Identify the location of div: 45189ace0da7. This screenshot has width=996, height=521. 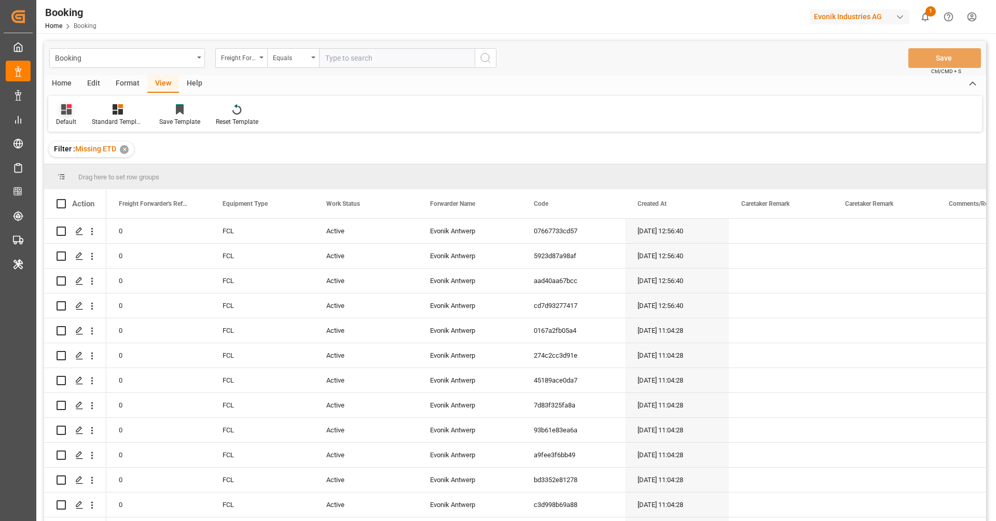
(573, 380).